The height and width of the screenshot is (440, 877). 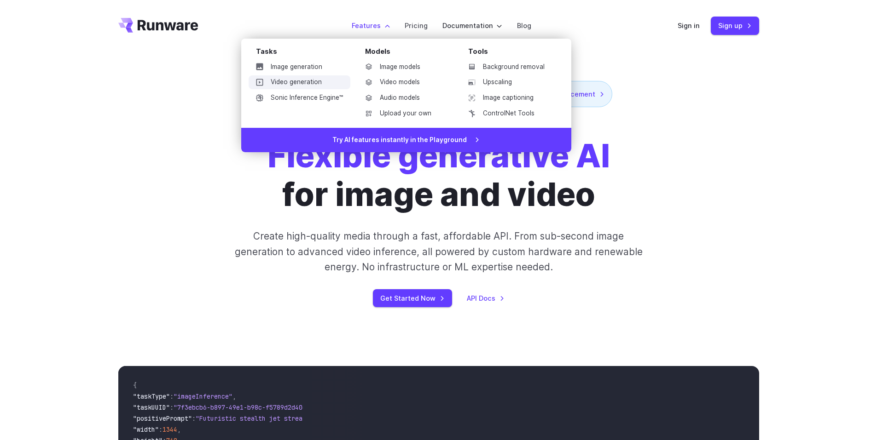 What do you see at coordinates (151, 408) in the screenshot?
I see `span: "taskUUID"` at bounding box center [151, 408].